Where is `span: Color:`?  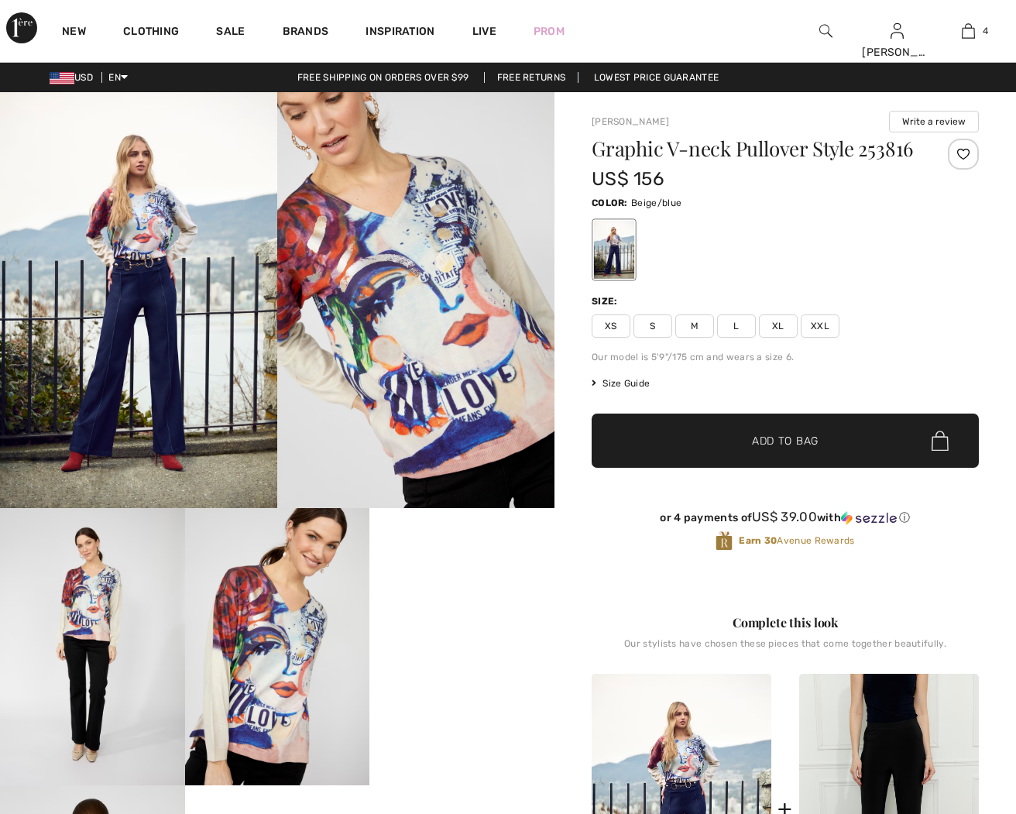 span: Color: is located at coordinates (609, 203).